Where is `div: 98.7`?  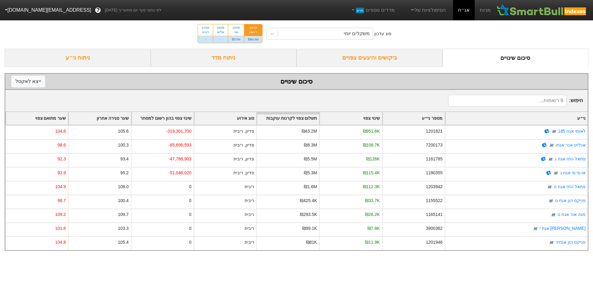
div: 98.7 is located at coordinates (61, 201).